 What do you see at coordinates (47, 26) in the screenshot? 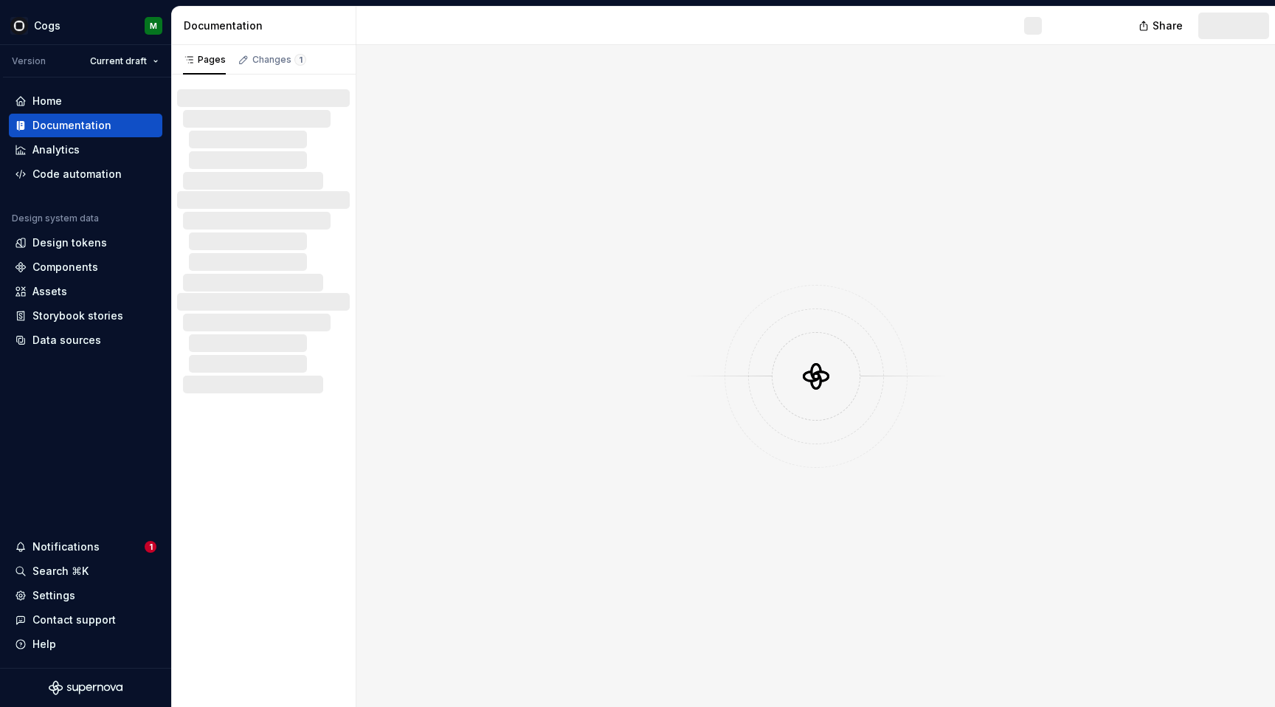
I see `div: Cogs` at bounding box center [47, 26].